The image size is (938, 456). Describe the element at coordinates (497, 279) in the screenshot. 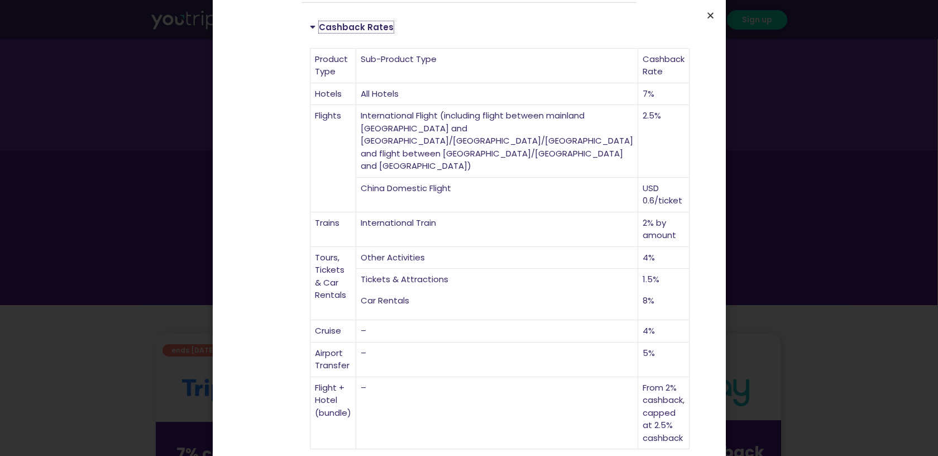

I see `p: Tickets & Attractions` at that location.